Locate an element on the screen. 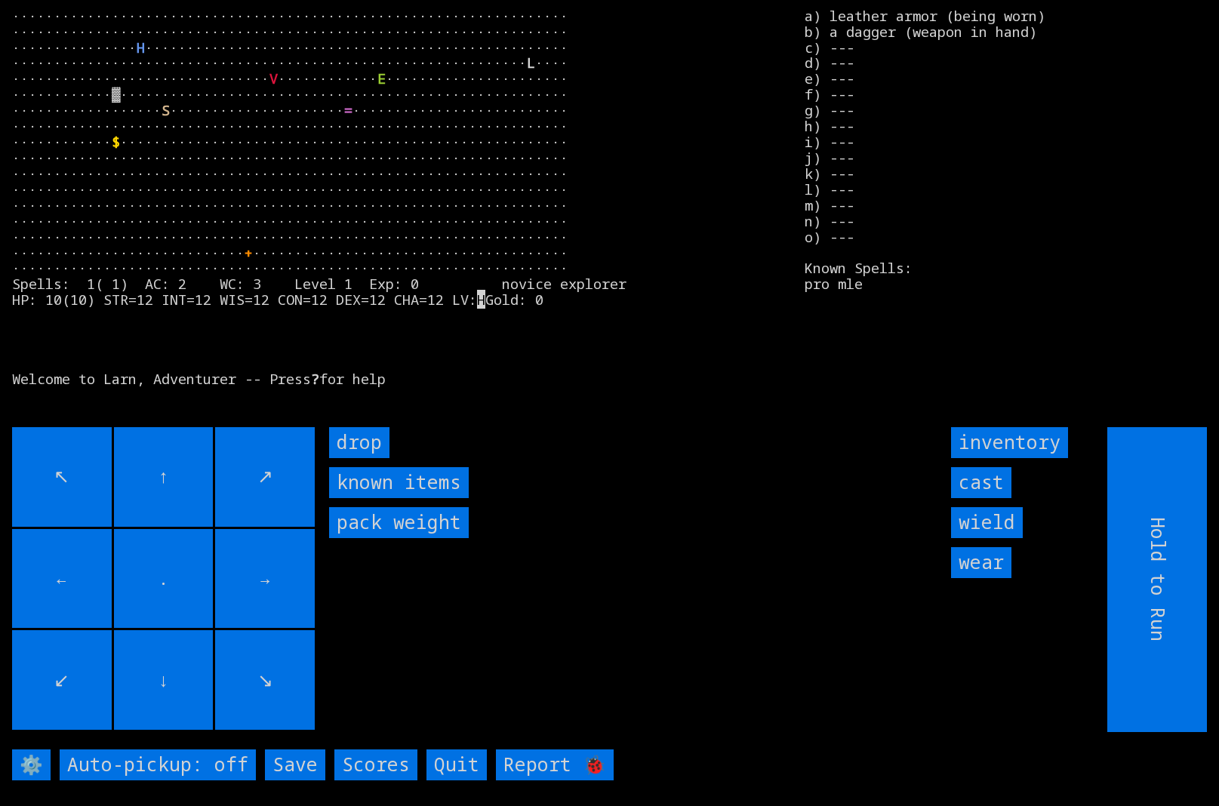  font: L is located at coordinates (530, 62).